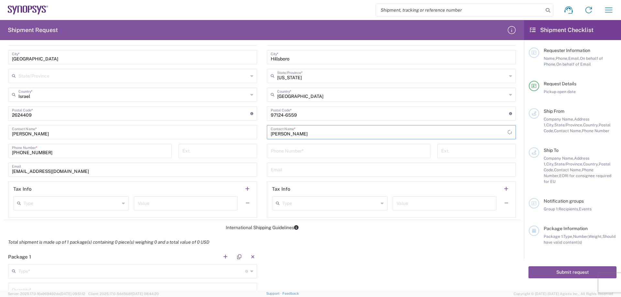  Describe the element at coordinates (573, 272) in the screenshot. I see `button: Submit request` at that location.